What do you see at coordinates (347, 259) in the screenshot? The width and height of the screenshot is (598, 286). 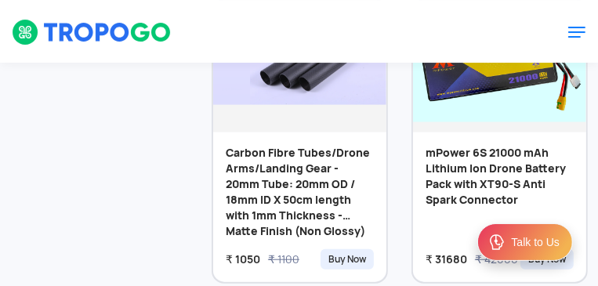 I see `div: Buy Now` at bounding box center [347, 259].